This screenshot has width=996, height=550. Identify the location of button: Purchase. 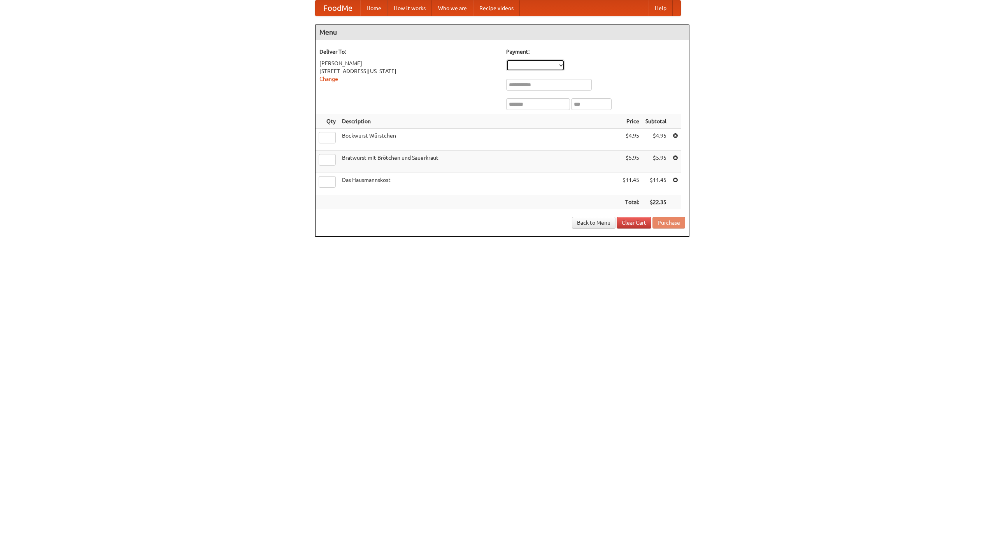
(669, 223).